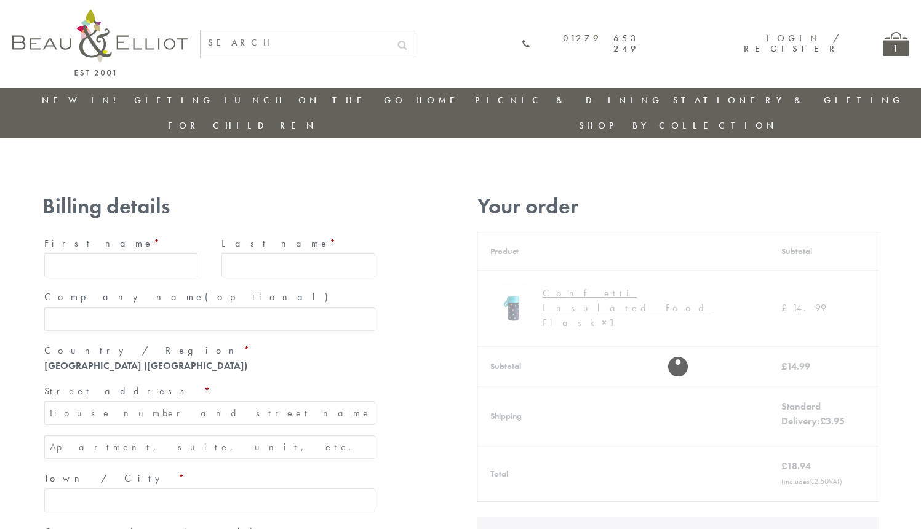  I want to click on input: SEARCH, so click(295, 42).